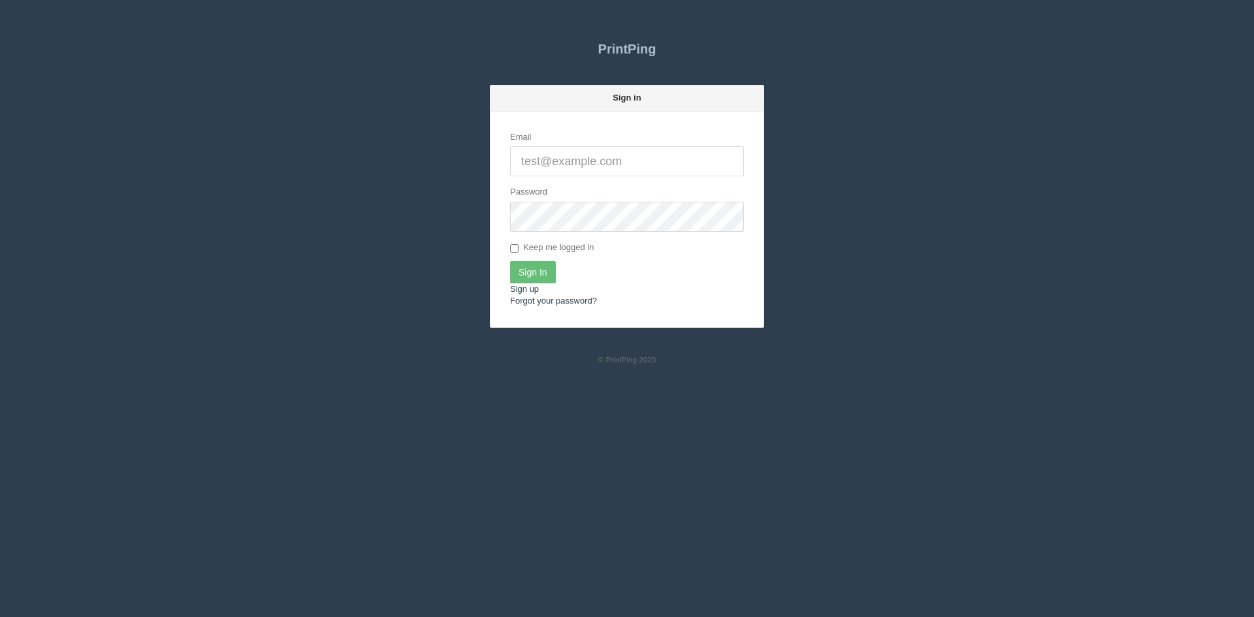  I want to click on a: Forgot your password?, so click(553, 300).